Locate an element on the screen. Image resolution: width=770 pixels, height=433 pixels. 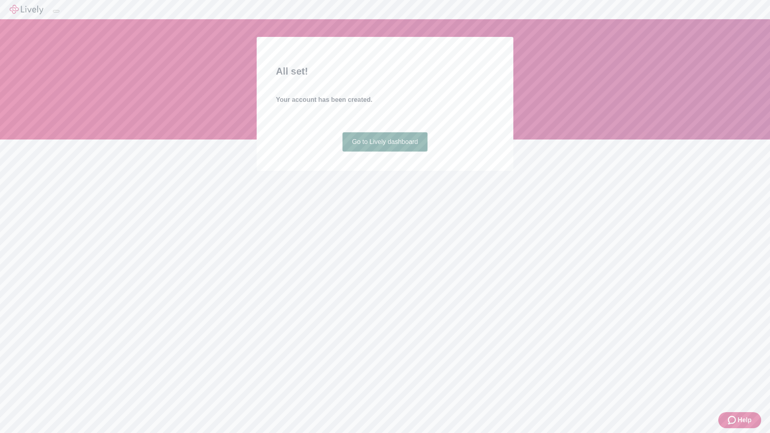
h4: Your account has been created. is located at coordinates (385, 100).